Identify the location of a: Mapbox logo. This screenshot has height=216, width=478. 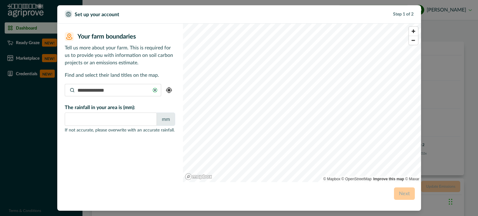
(199, 177).